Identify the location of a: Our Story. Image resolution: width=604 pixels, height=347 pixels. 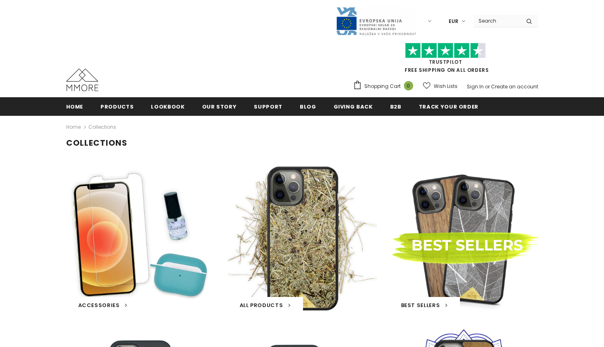
(220, 106).